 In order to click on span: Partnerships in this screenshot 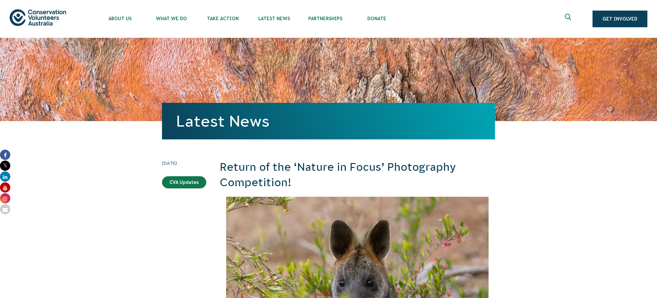, I will do `click(325, 19)`.